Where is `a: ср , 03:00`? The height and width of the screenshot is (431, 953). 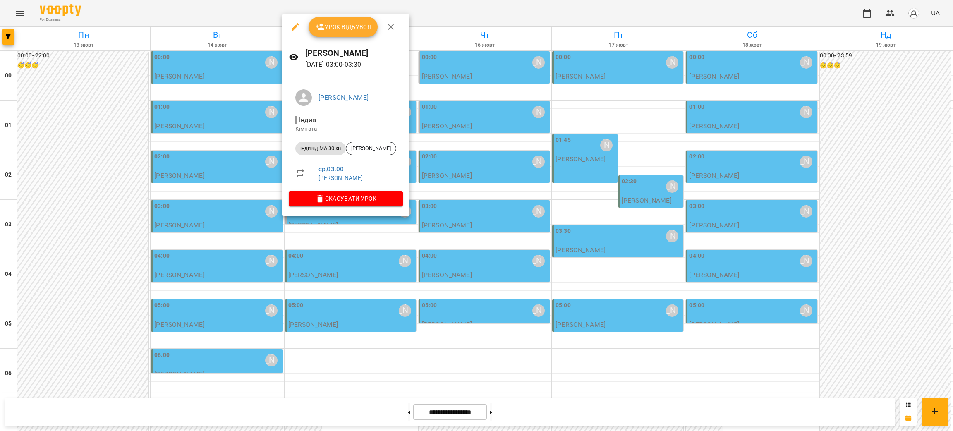 a: ср , 03:00 is located at coordinates (331, 169).